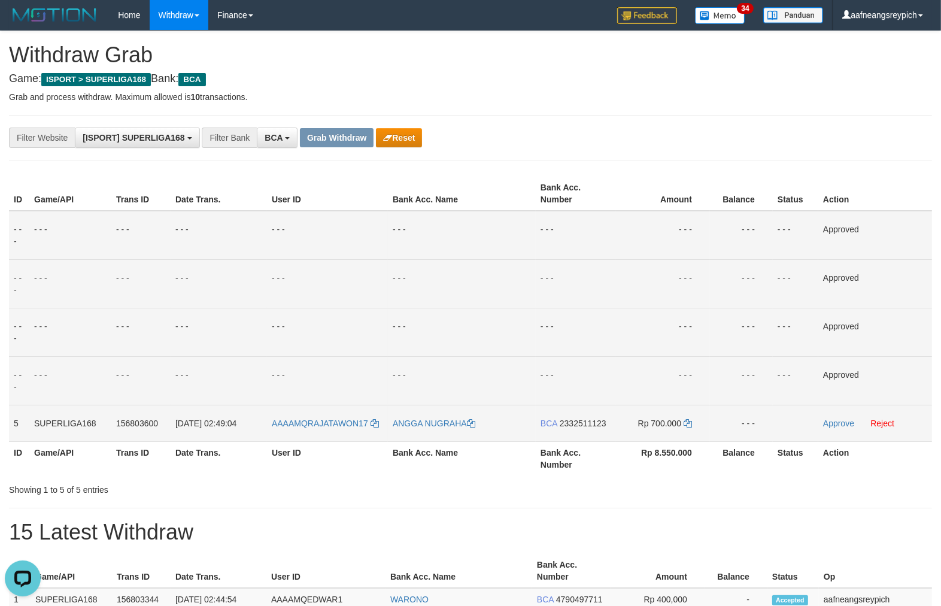 The width and height of the screenshot is (941, 606). What do you see at coordinates (336, 138) in the screenshot?
I see `button: Grab Withdraw` at bounding box center [336, 138].